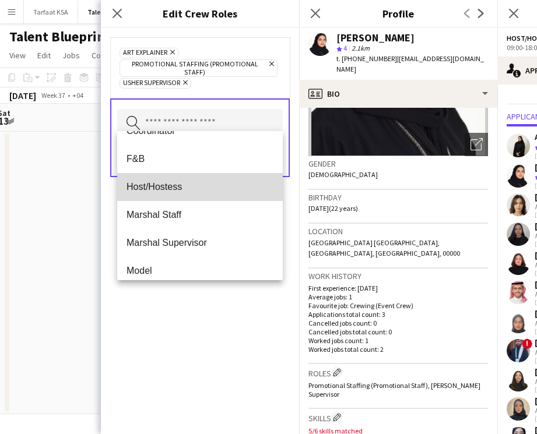 Image resolution: width=537 pixels, height=434 pixels. Describe the element at coordinates (44, 55) in the screenshot. I see `span: Edit` at that location.